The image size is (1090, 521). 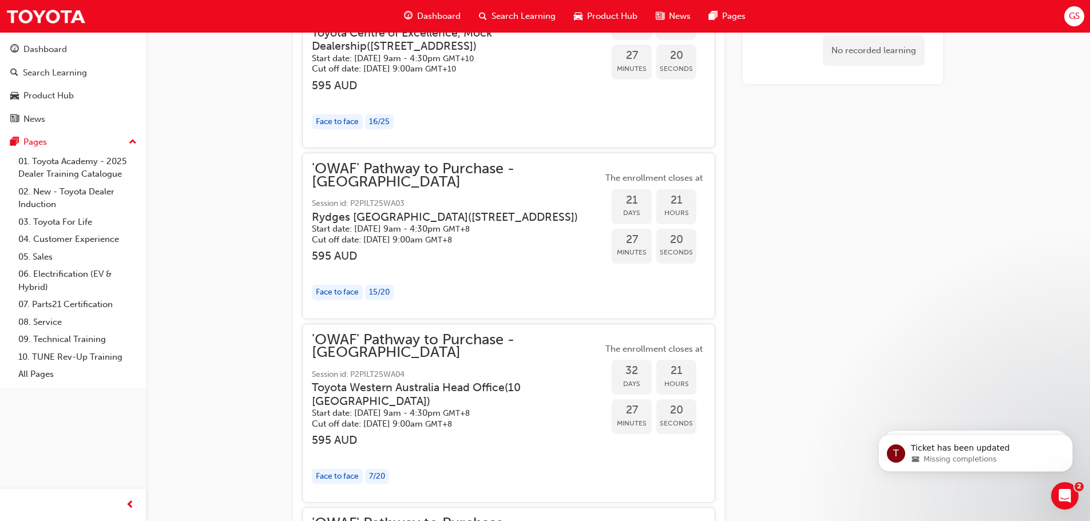 I want to click on img: Trak, so click(x=46, y=16).